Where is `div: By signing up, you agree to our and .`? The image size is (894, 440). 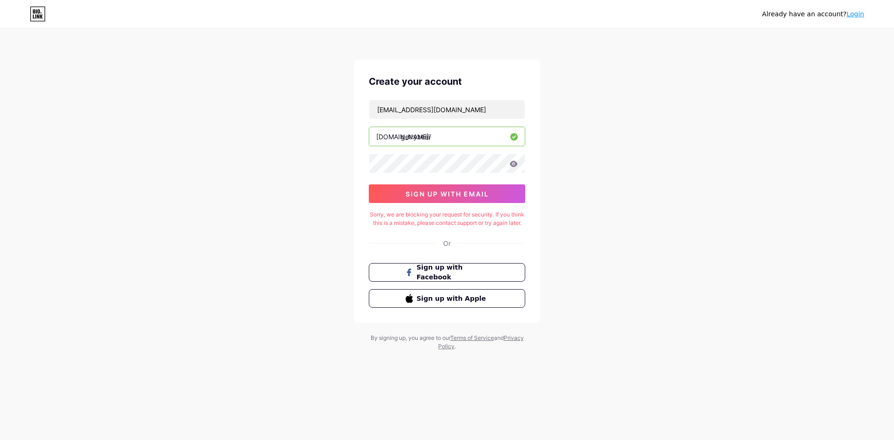
div: By signing up, you agree to our and . is located at coordinates (447, 342).